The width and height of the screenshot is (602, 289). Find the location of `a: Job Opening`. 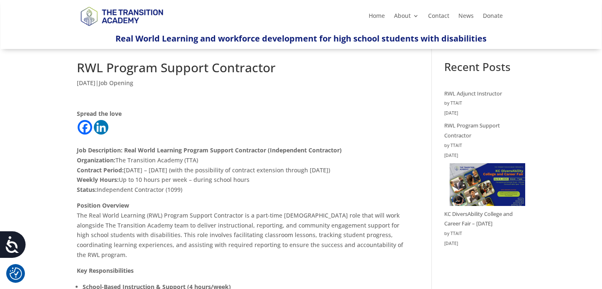

a: Job Opening is located at coordinates (116, 83).